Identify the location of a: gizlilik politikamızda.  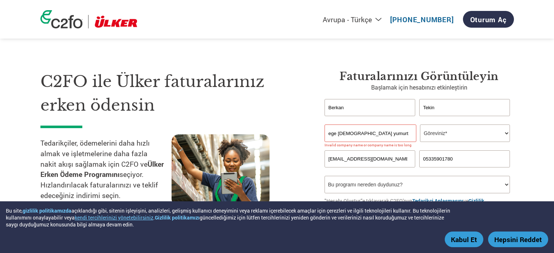
(47, 210).